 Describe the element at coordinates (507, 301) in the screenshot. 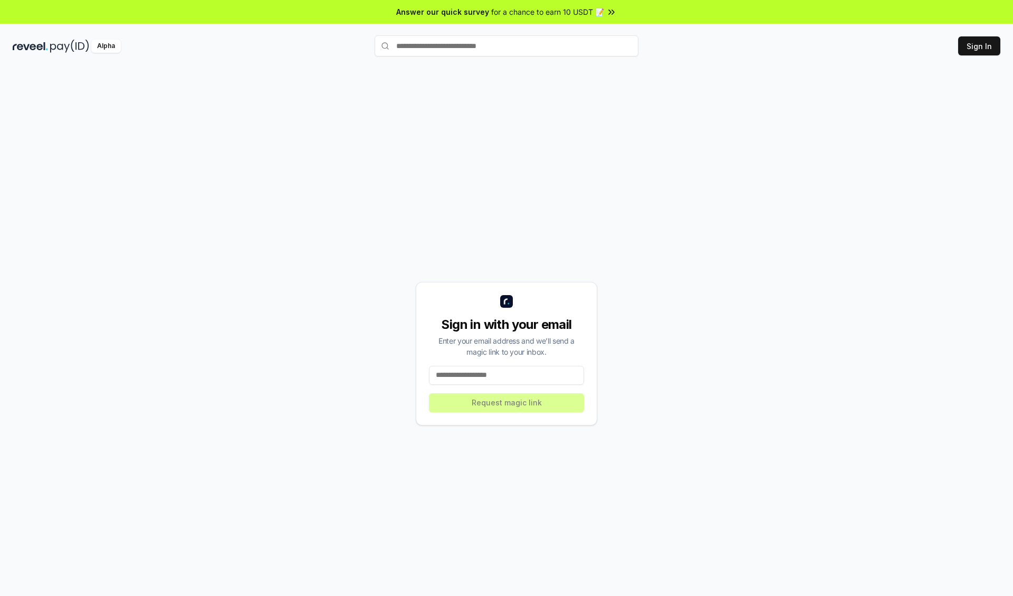

I see `img: logo_small` at that location.